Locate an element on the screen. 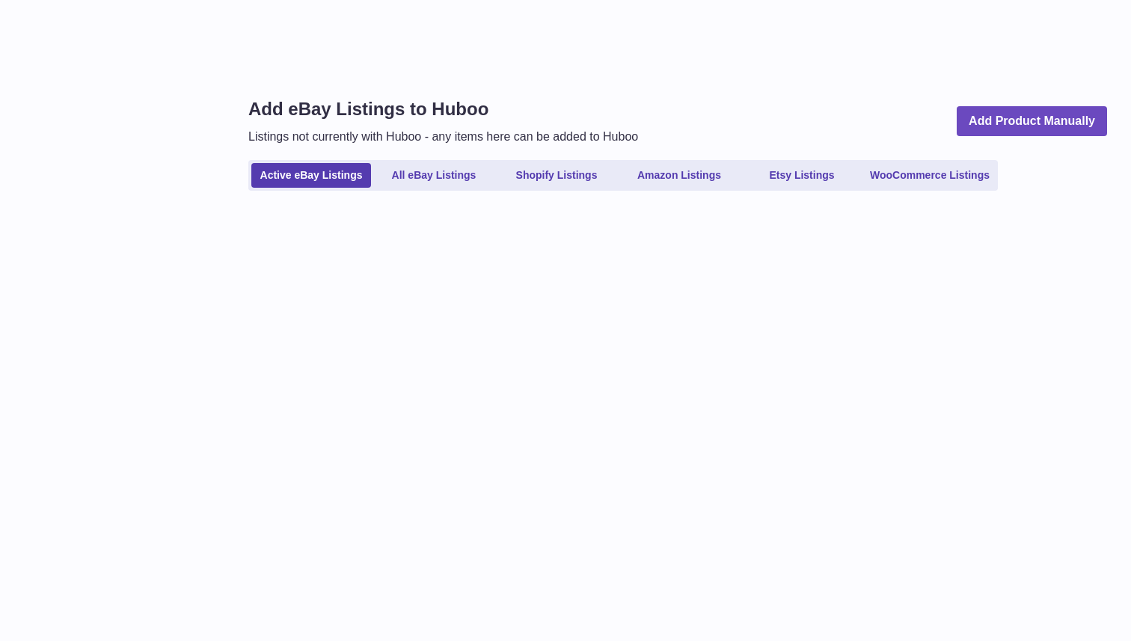 This screenshot has height=641, width=1131. p: Listings not currently with Huboo - any items here can be added to Huboo is located at coordinates (443, 137).